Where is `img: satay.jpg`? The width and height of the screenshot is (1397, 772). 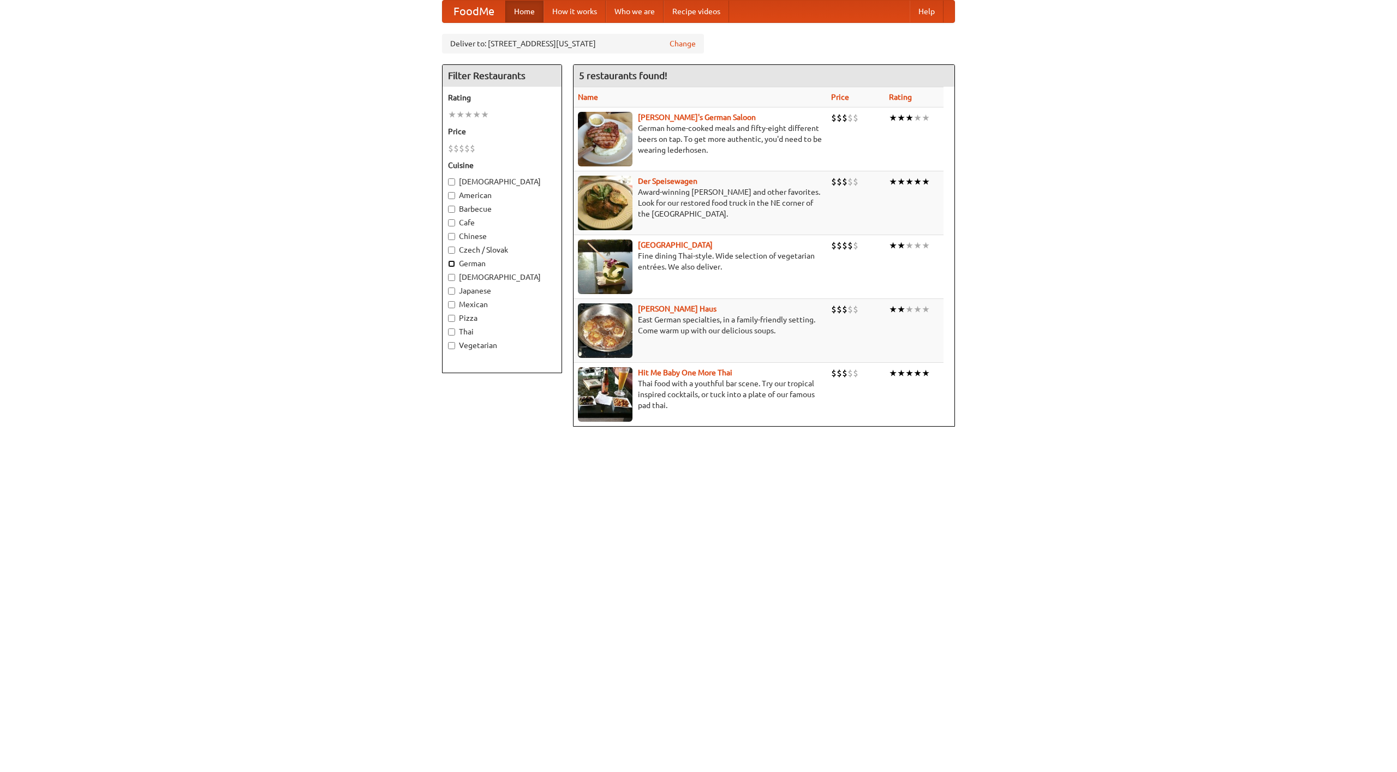
img: satay.jpg is located at coordinates (605, 267).